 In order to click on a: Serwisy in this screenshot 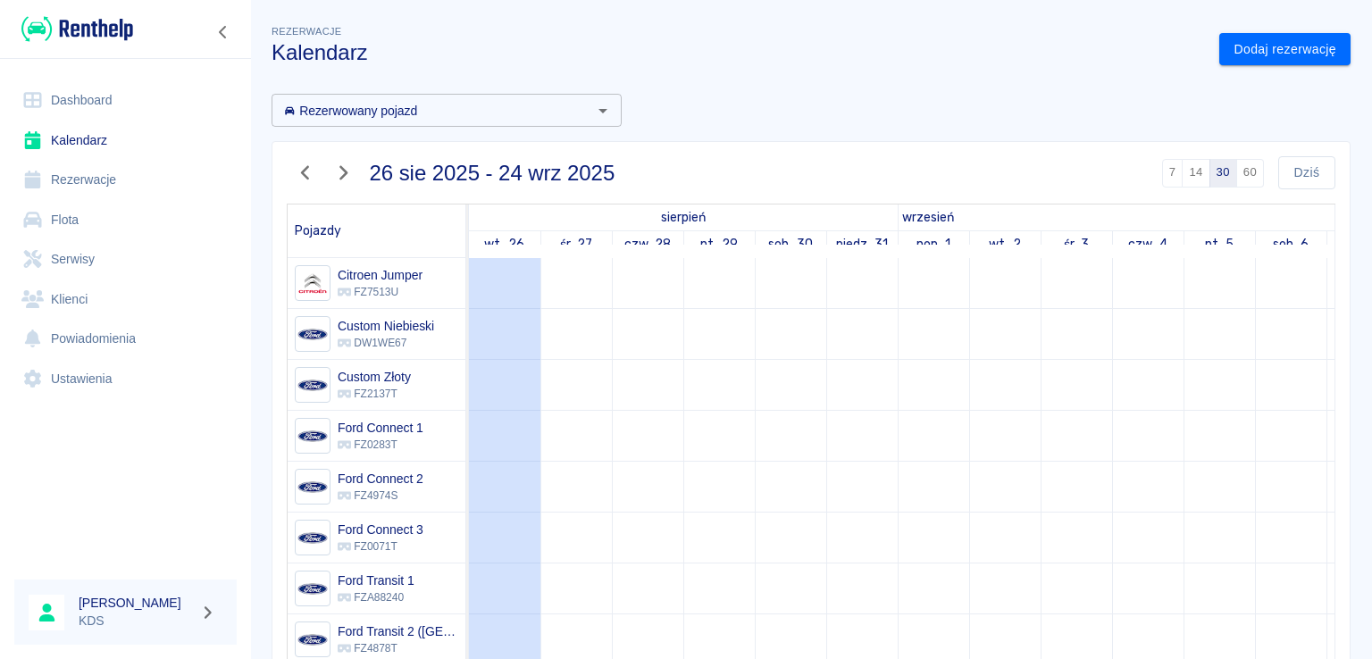, I will do `click(125, 259)`.